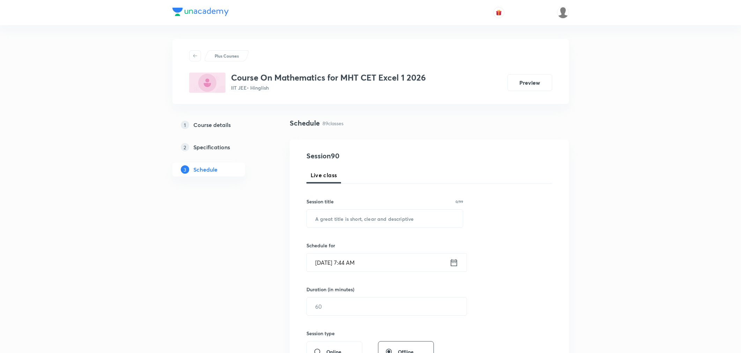  Describe the element at coordinates (320, 201) in the screenshot. I see `h6: Session title` at that location.